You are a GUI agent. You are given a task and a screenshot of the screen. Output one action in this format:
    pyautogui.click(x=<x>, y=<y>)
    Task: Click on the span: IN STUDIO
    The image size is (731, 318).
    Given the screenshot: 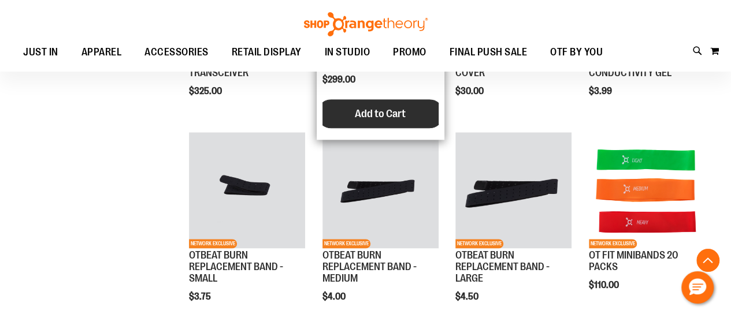 What is the action you would take?
    pyautogui.click(x=347, y=52)
    